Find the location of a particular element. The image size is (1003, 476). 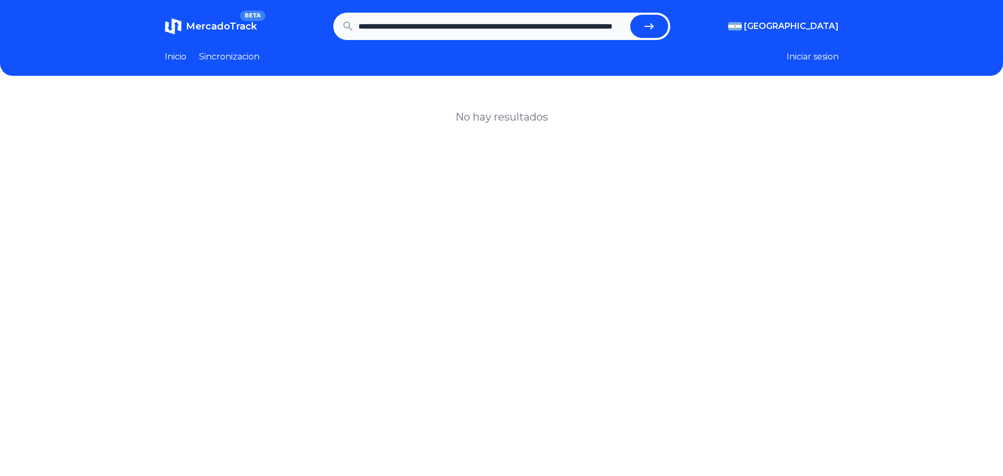

a: MercadoTrackBETA is located at coordinates (211, 26).